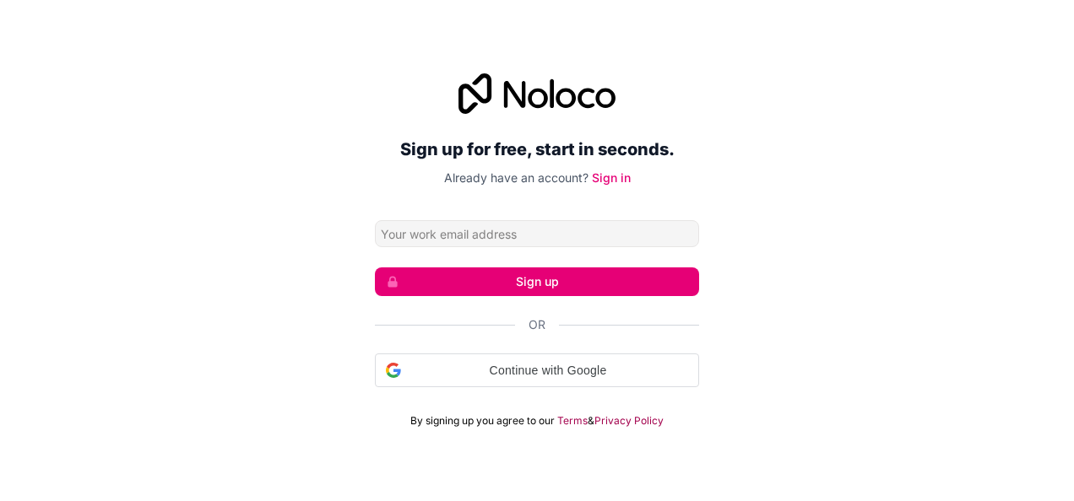 The width and height of the screenshot is (1074, 501). What do you see at coordinates (516, 177) in the screenshot?
I see `span: Already have an account?` at bounding box center [516, 177].